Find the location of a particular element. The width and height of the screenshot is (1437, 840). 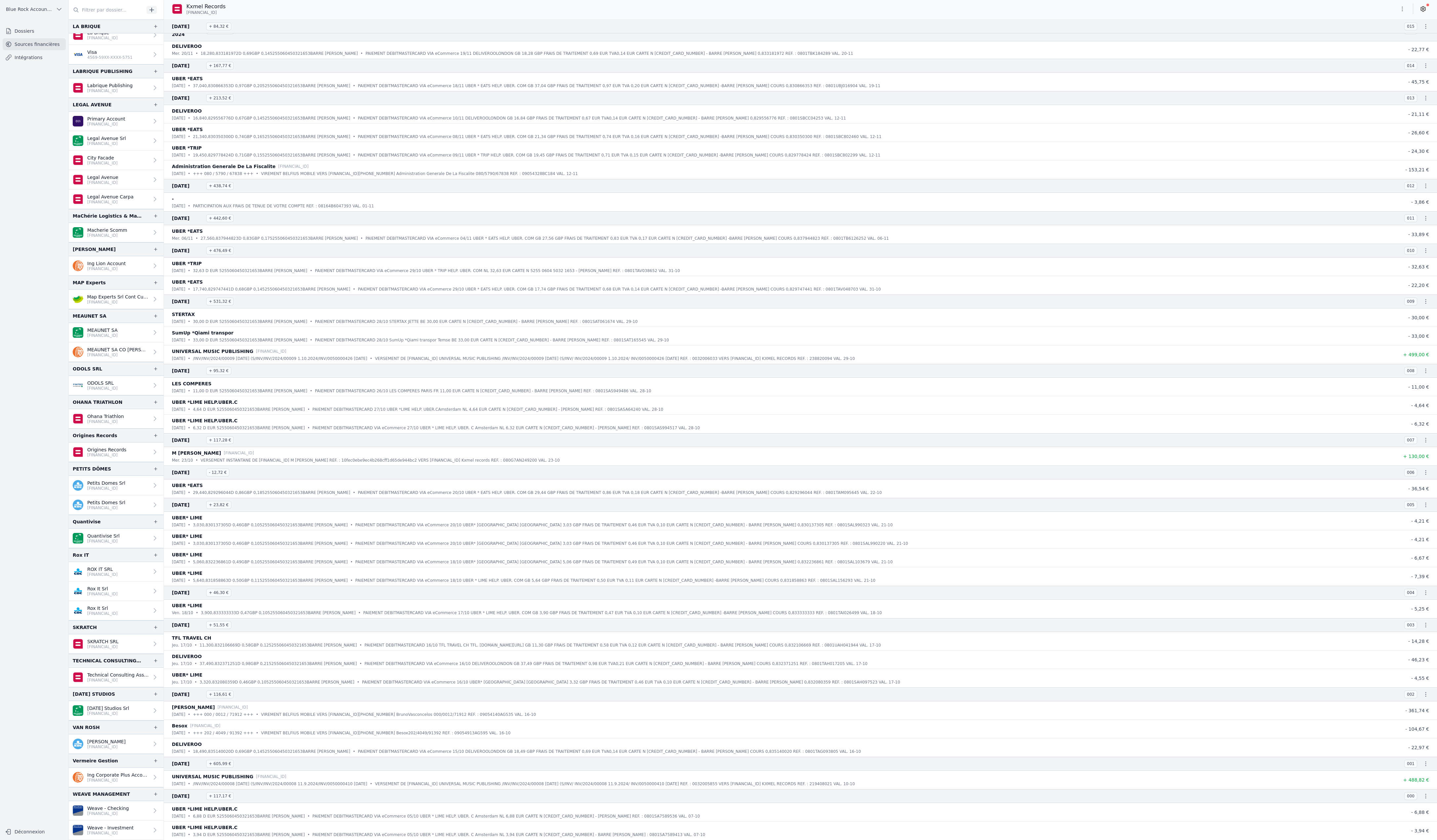

div: MEAUNET SA is located at coordinates (90, 317).